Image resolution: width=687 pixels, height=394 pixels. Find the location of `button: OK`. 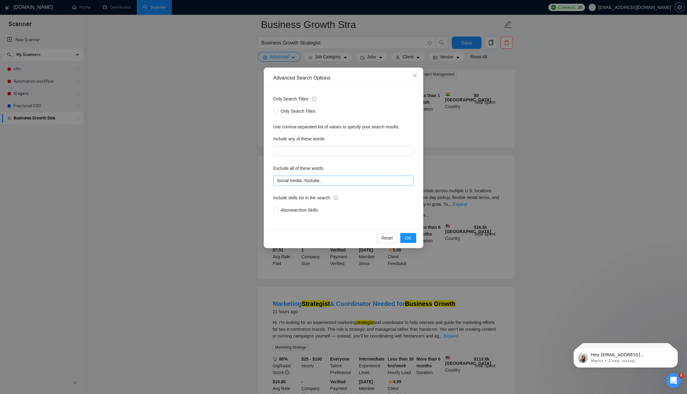

button: OK is located at coordinates (408, 238).